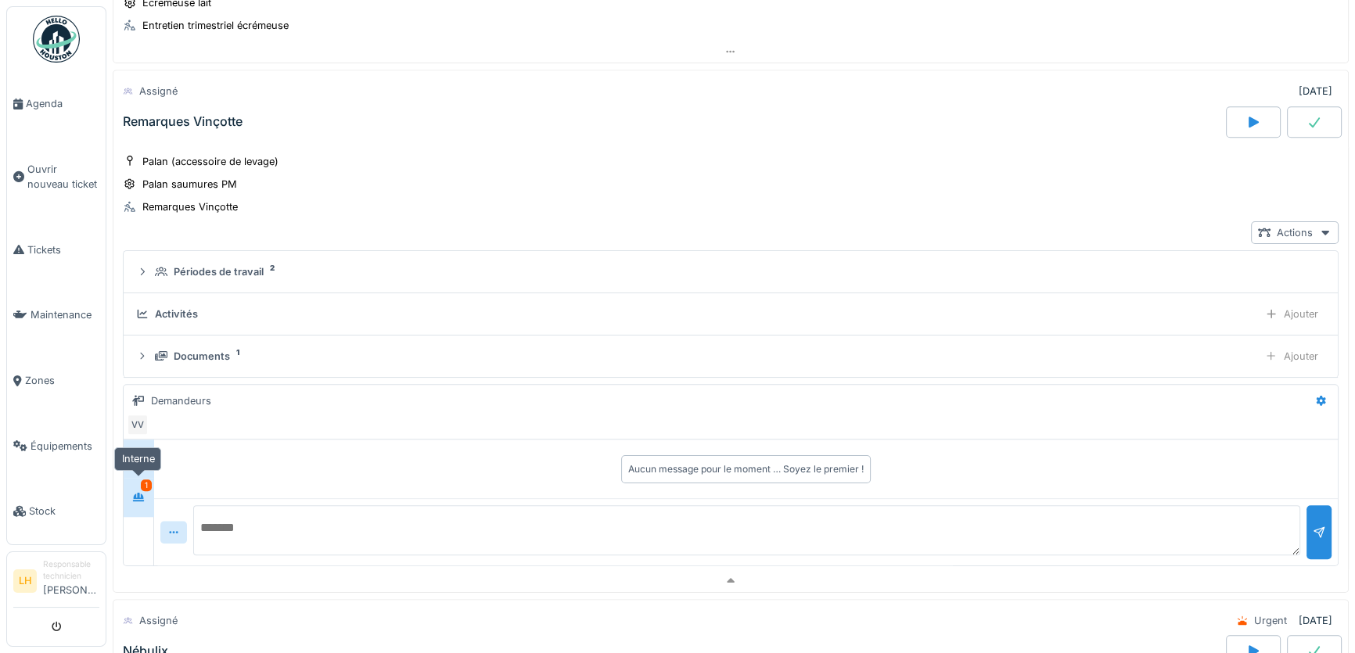  What do you see at coordinates (731, 356) in the screenshot?
I see `summary: Documents1Ajouter` at bounding box center [731, 356].